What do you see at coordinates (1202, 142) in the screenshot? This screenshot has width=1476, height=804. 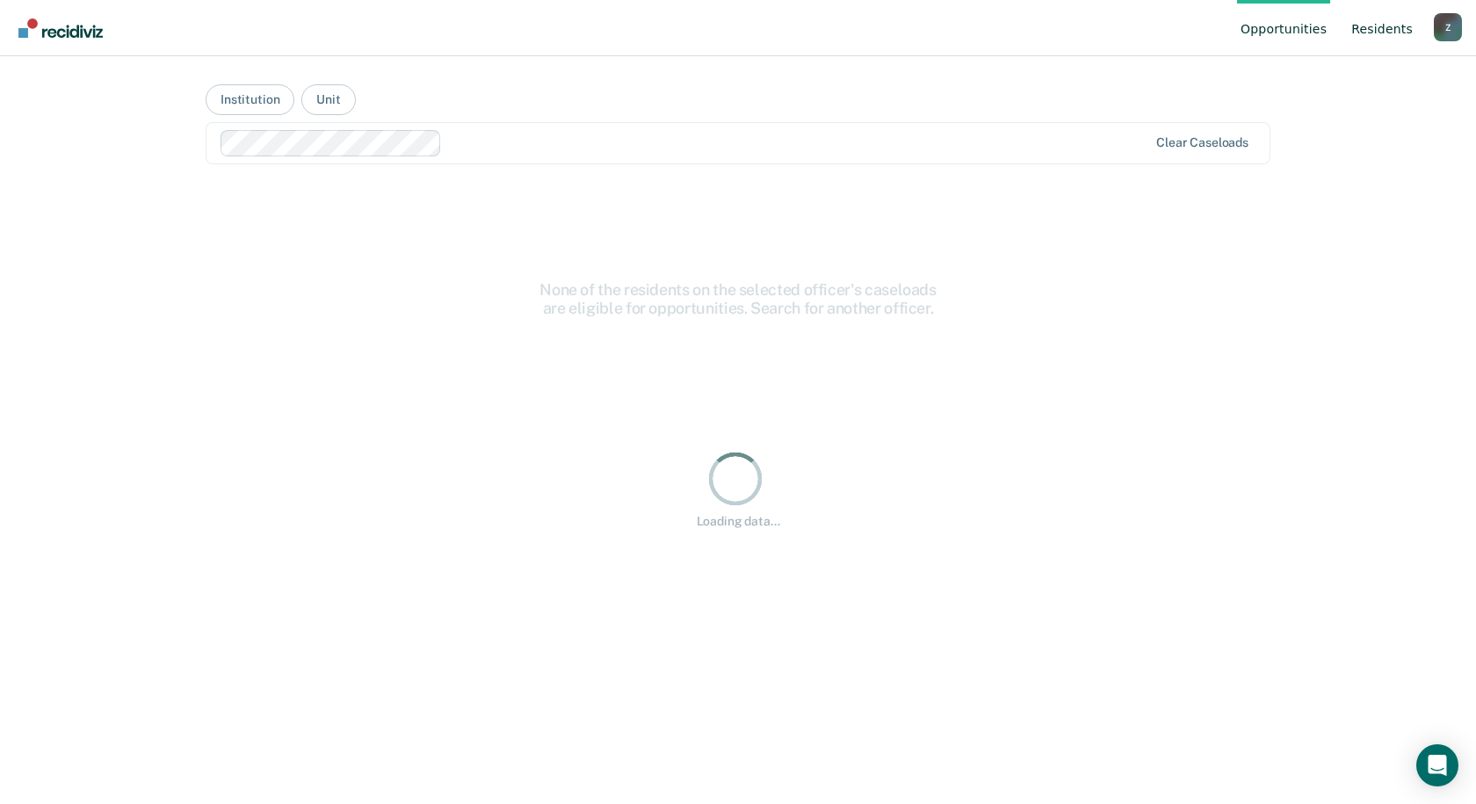 I see `div: Clear caseloads` at bounding box center [1202, 142].